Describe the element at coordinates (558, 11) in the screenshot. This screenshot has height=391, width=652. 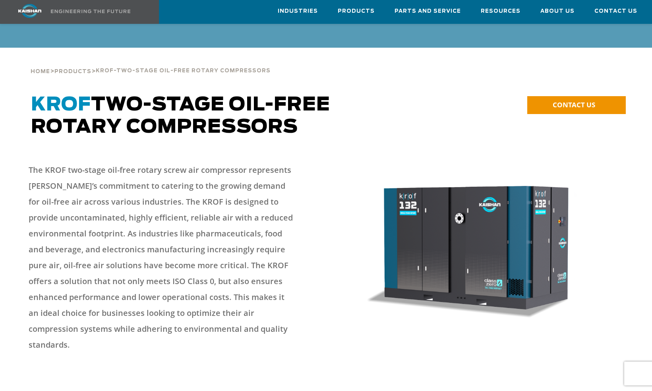
I see `a: About Us` at that location.